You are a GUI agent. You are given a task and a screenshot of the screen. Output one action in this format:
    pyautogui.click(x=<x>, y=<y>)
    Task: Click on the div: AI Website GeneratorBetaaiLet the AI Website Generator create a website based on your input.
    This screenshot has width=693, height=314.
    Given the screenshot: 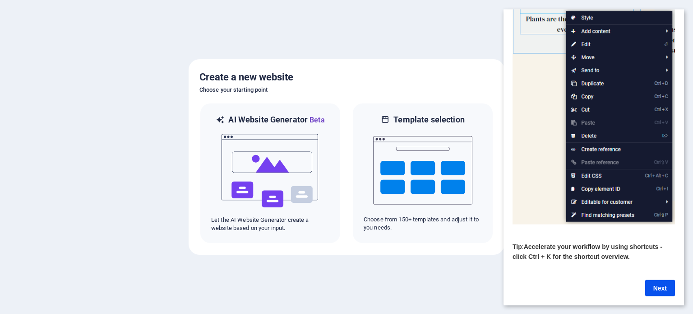 What is the action you would take?
    pyautogui.click(x=270, y=173)
    